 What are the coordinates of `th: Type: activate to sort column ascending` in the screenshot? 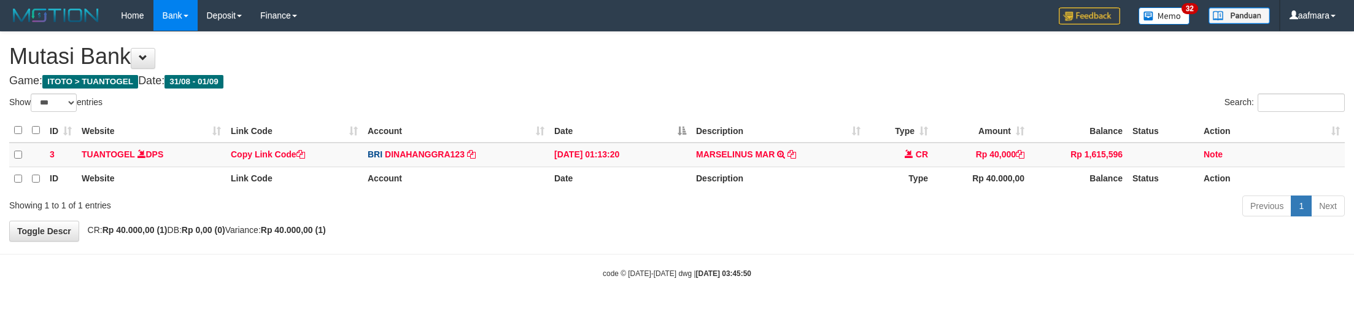 It's located at (899, 130).